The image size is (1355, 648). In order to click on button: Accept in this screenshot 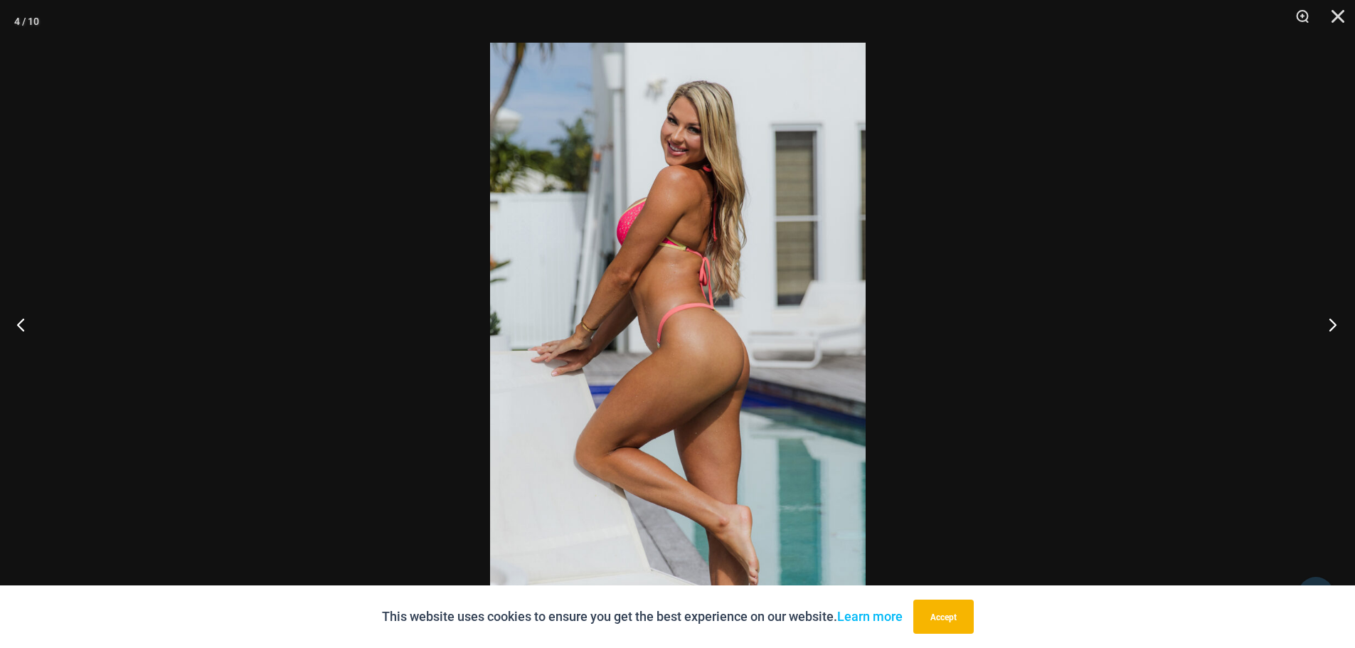, I will do `click(943, 616)`.